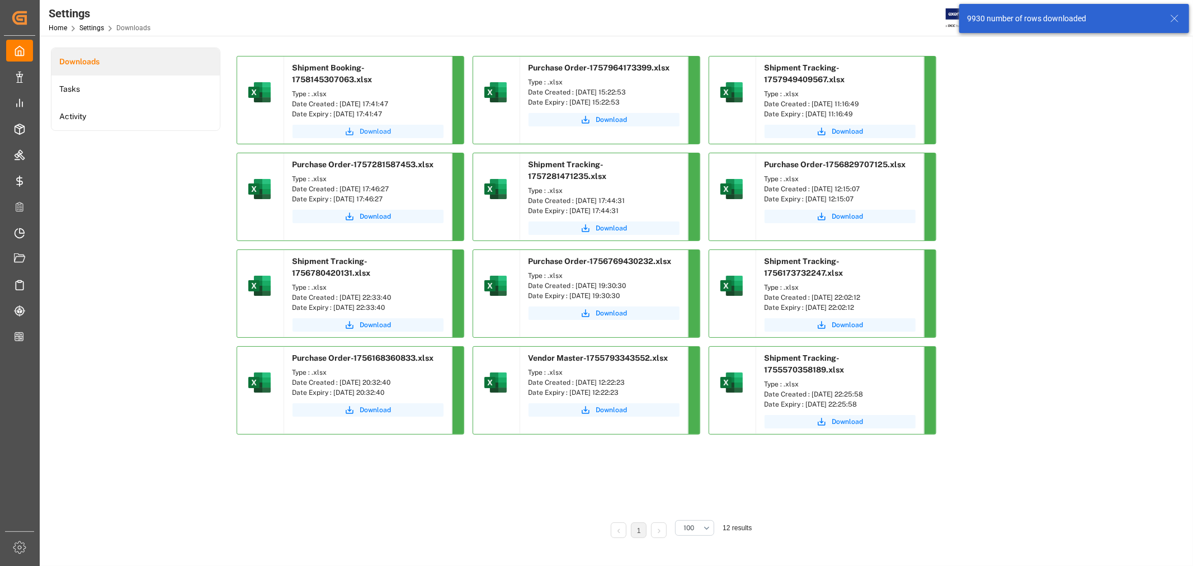 The height and width of the screenshot is (566, 1193). Describe the element at coordinates (805, 73) in the screenshot. I see `span: Shipment Tracking-1757949409567.xlsx` at that location.